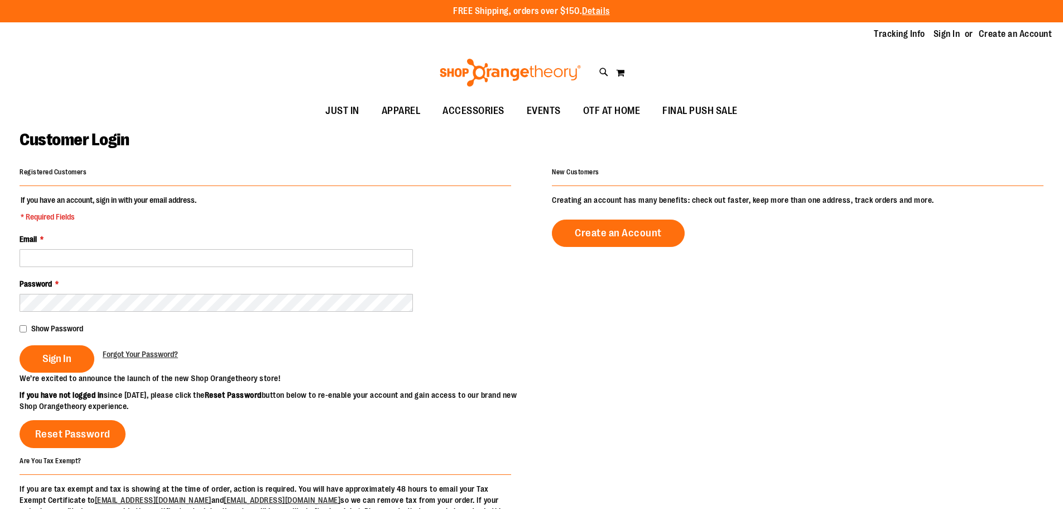 Image resolution: width=1063 pixels, height=509 pixels. What do you see at coordinates (544, 111) in the screenshot?
I see `span: EVENTS` at bounding box center [544, 111].